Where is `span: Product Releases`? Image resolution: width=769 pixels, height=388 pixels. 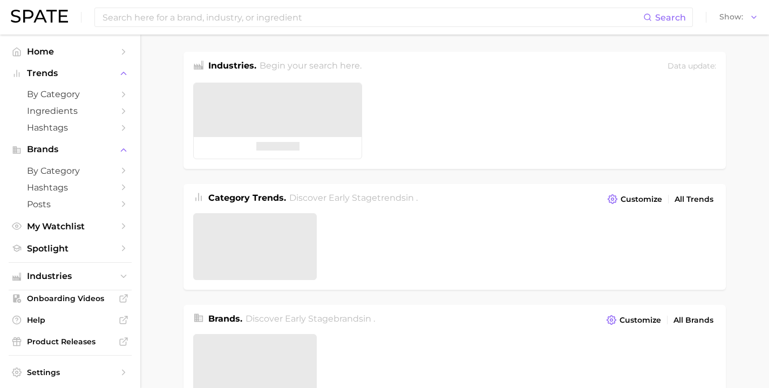 span: Product Releases is located at coordinates (70, 342).